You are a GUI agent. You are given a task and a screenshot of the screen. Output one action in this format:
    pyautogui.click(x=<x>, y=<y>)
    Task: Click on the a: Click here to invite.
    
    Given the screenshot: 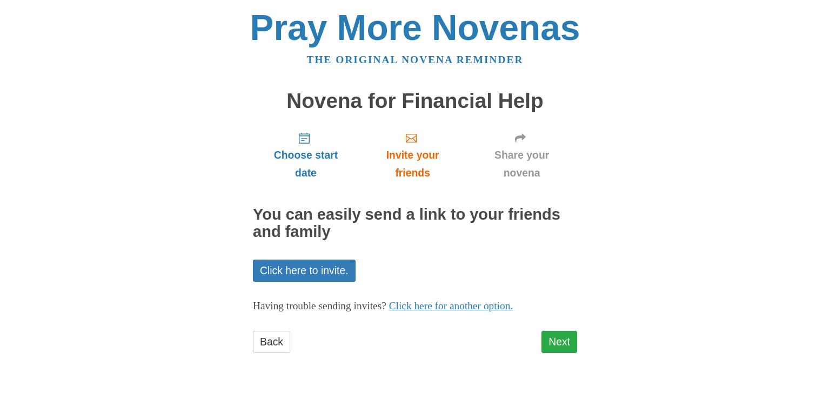 What is the action you would take?
    pyautogui.click(x=304, y=271)
    